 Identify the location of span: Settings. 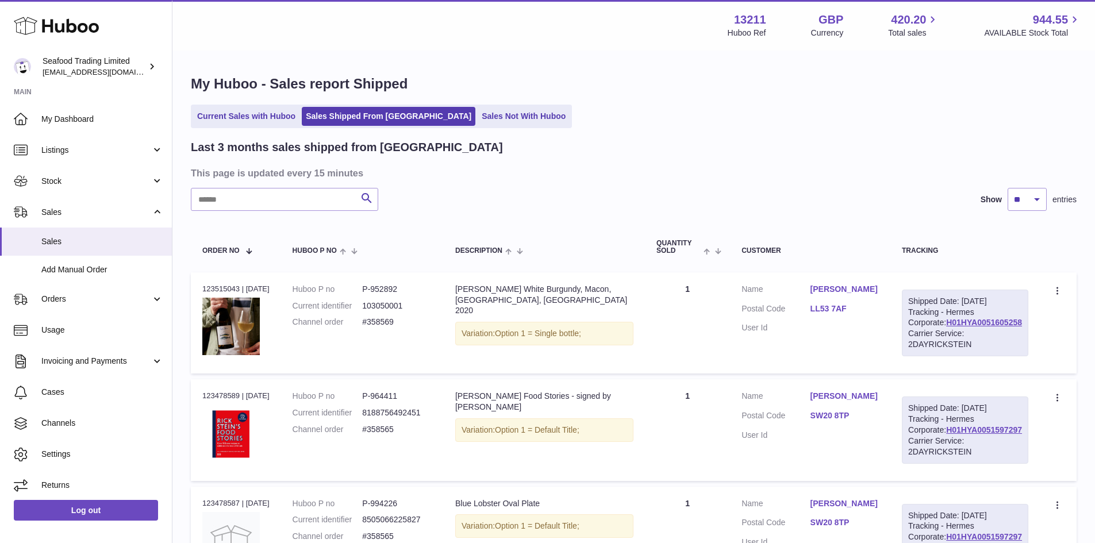
(102, 454).